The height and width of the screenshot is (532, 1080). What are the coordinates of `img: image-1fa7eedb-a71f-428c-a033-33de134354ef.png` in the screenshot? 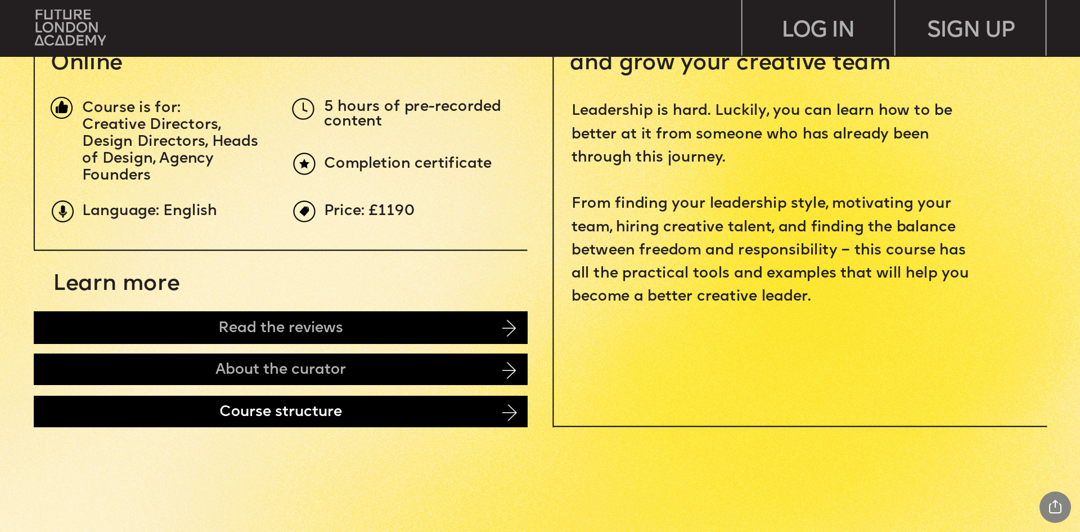 It's located at (61, 107).